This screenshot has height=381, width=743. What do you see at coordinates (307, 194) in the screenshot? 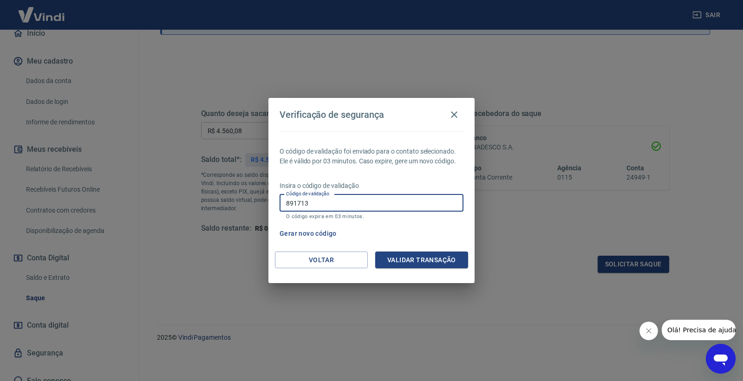
I see `label: Código de validação` at bounding box center [307, 194].